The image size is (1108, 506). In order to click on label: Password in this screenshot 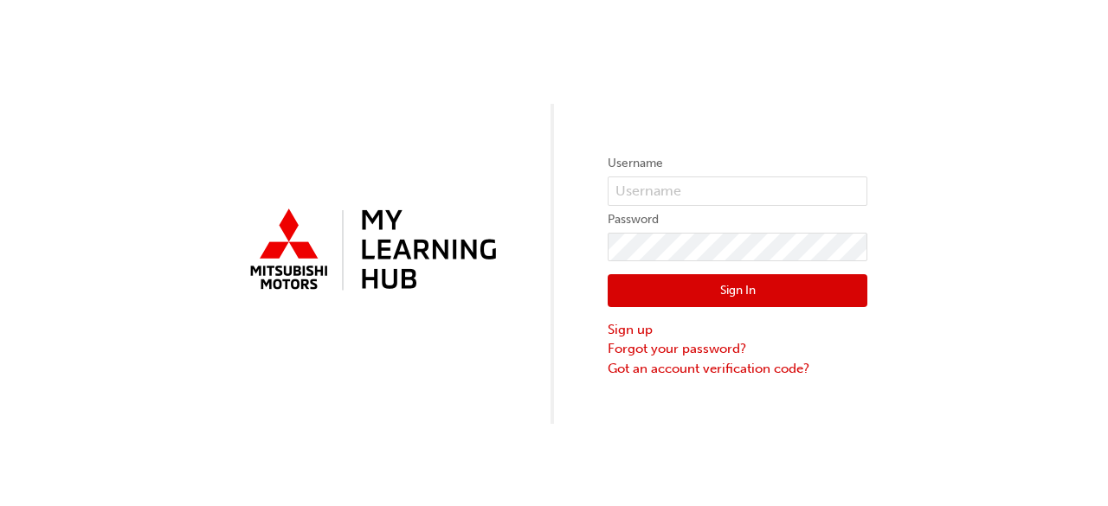, I will do `click(737, 220)`.